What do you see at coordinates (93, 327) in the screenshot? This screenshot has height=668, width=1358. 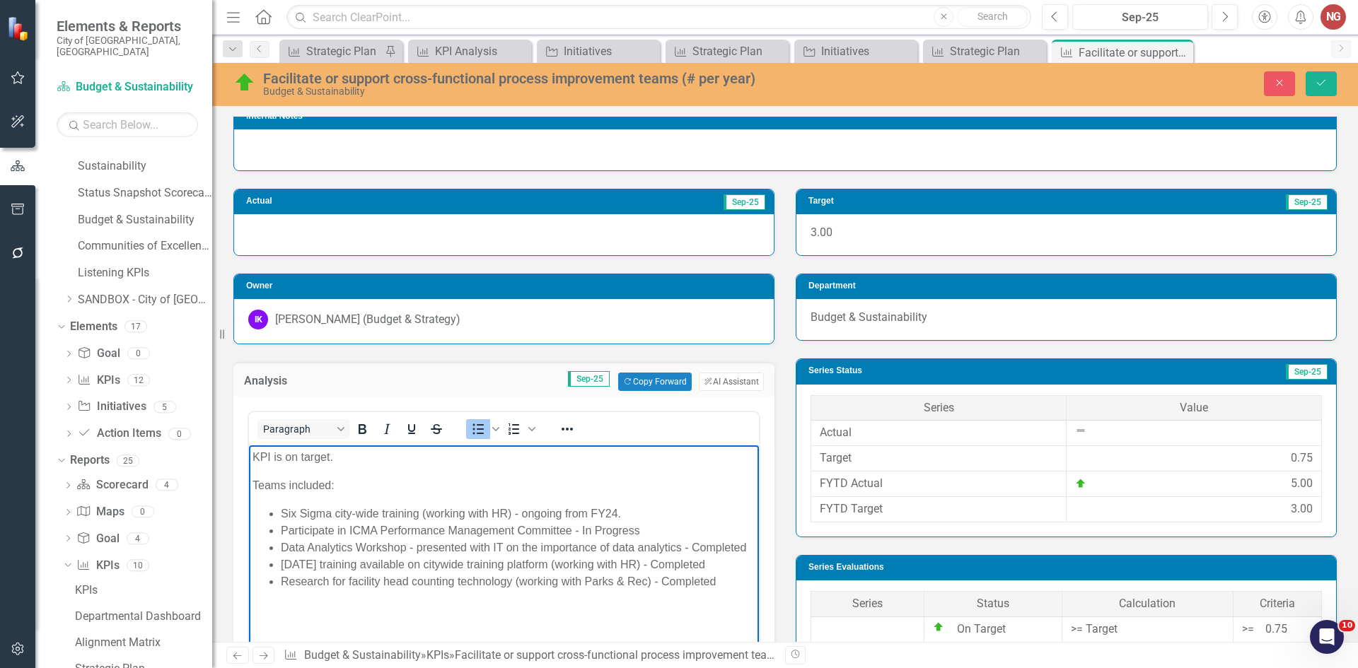 I see `a: Elements` at bounding box center [93, 327].